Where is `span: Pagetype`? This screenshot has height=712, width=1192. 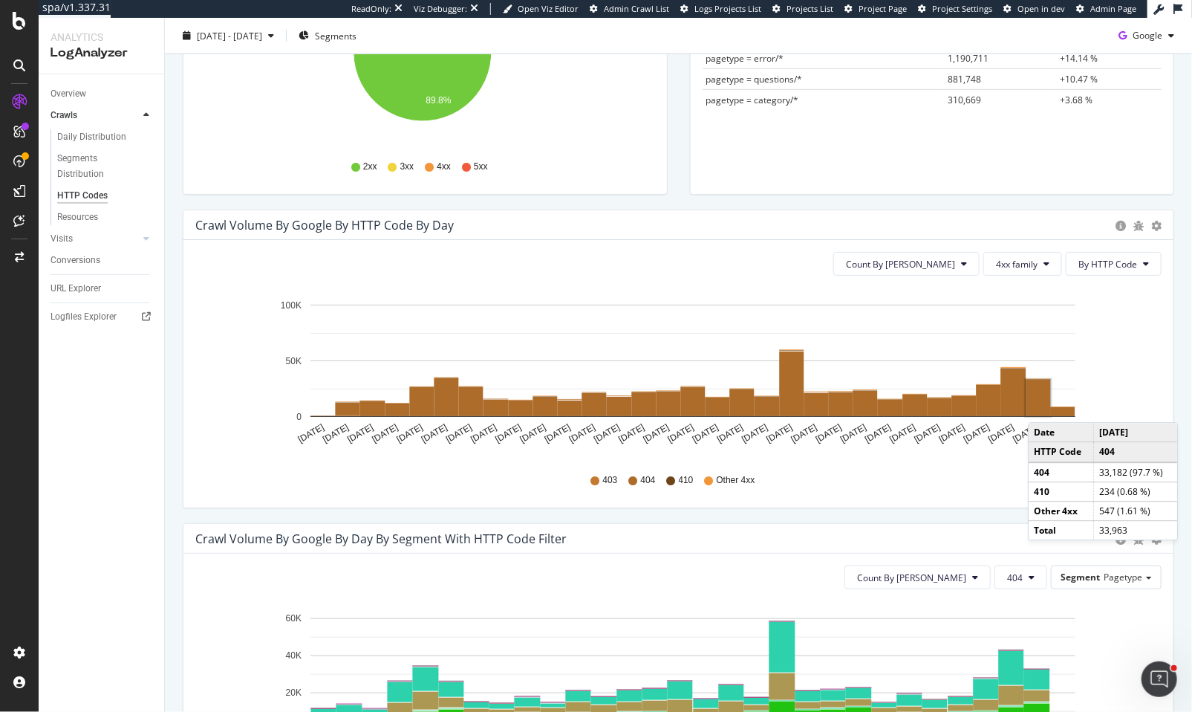
span: Pagetype is located at coordinates (1123, 576).